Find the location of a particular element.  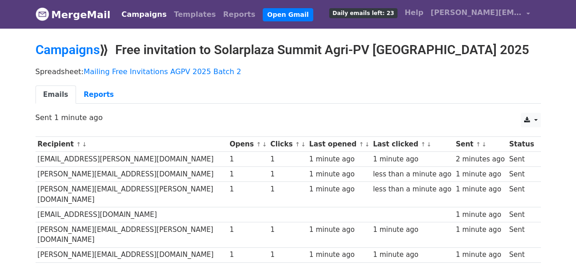

div: 2 minutes ago is located at coordinates (480, 159).